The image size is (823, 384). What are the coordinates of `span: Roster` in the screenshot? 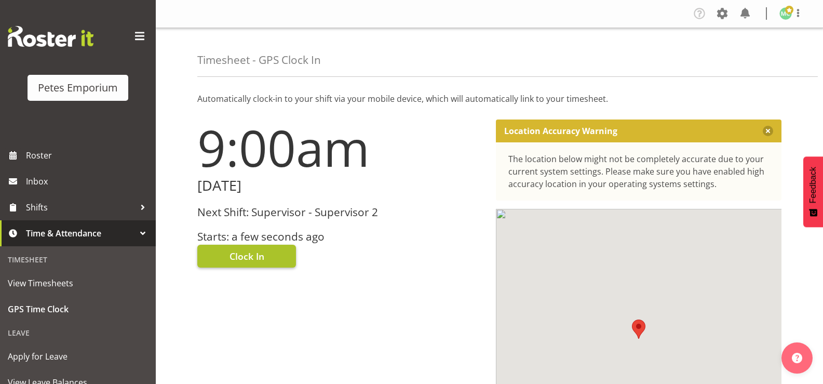 It's located at (88, 155).